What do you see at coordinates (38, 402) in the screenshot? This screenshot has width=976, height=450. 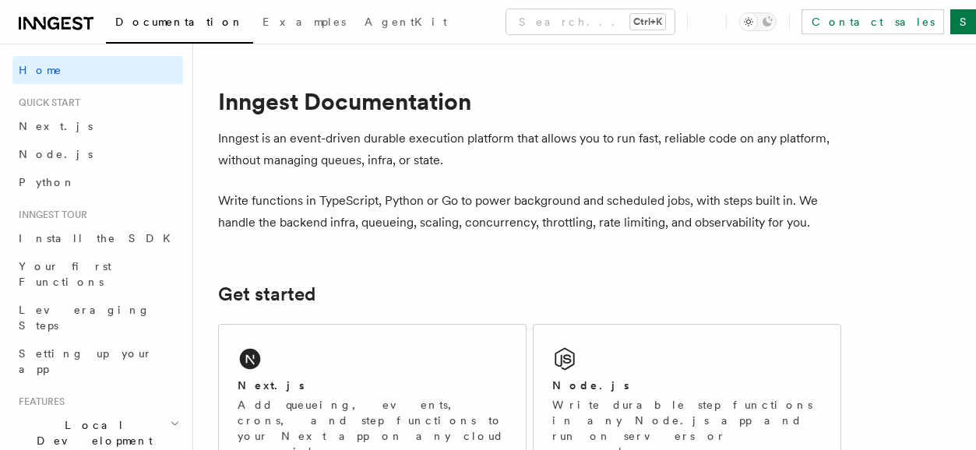 I see `span: Features` at bounding box center [38, 402].